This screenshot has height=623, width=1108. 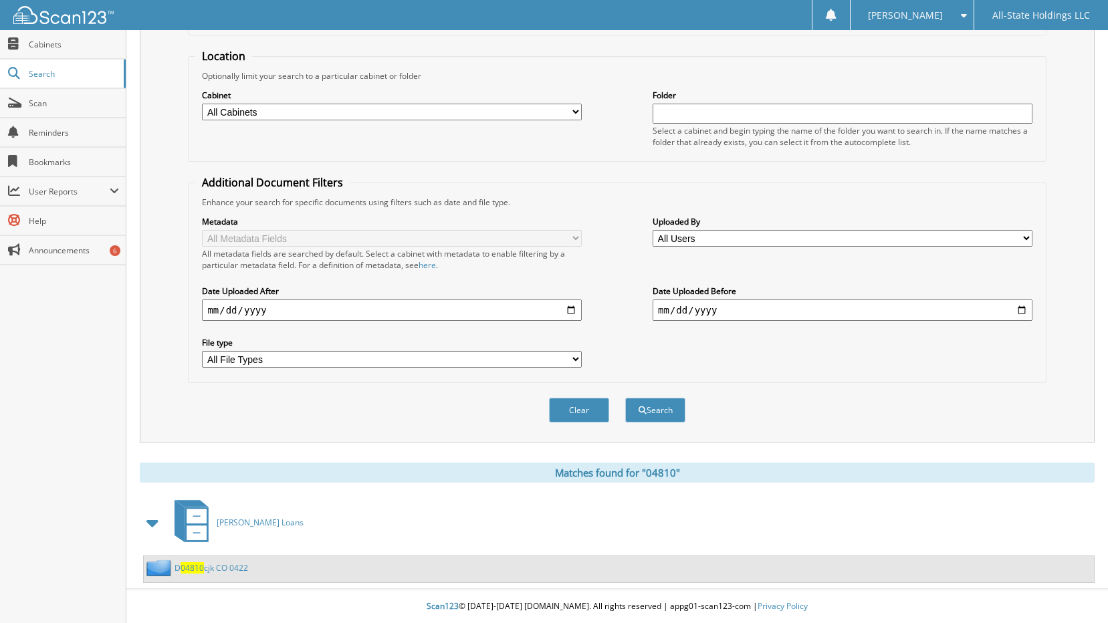 I want to click on div: Optionally limit your search to a particular cabinet or folder, so click(x=617, y=76).